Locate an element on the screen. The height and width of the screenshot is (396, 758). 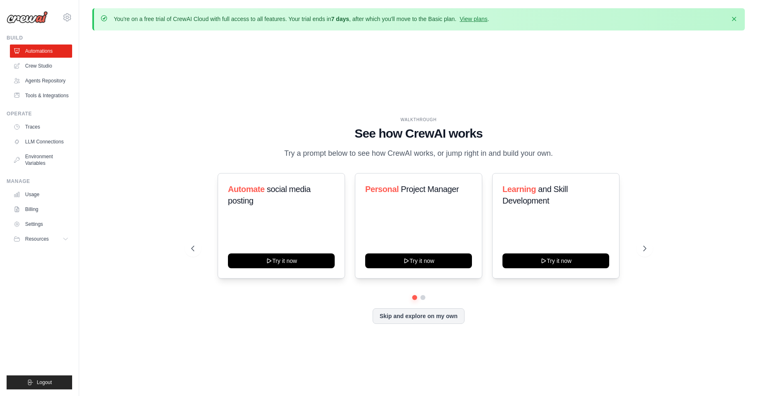
span: Personal is located at coordinates (382, 189).